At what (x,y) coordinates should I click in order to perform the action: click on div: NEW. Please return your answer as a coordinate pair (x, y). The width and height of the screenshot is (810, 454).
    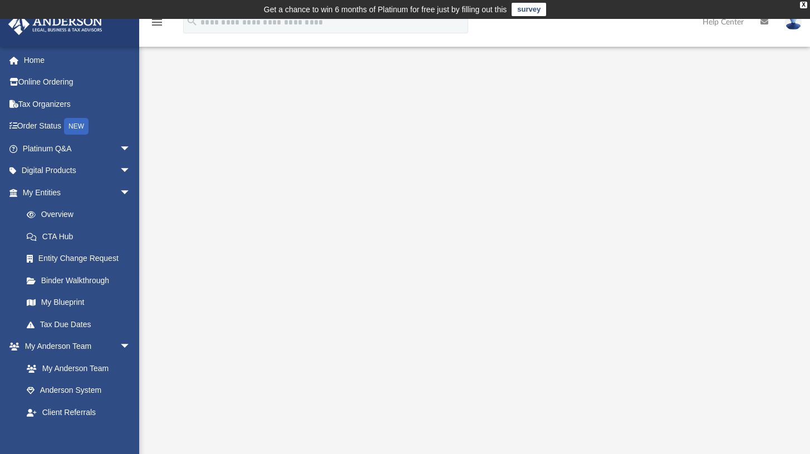
    Looking at the image, I should click on (76, 126).